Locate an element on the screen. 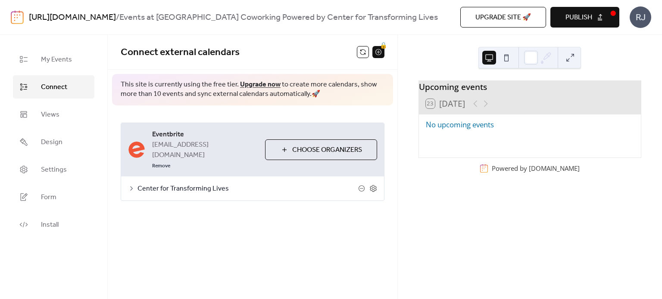  div: No upcoming events is located at coordinates (530, 125).